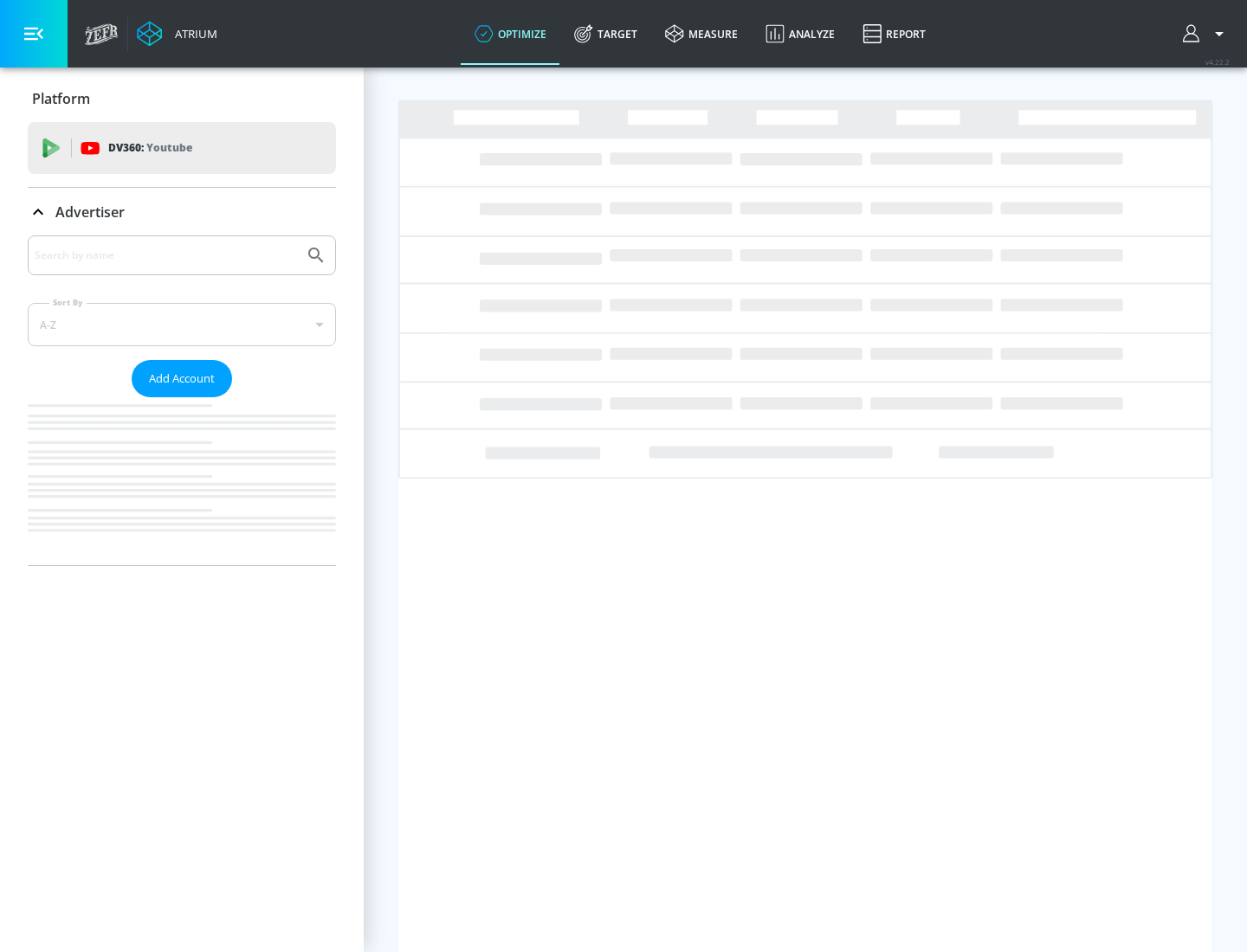 This screenshot has height=952, width=1247. Describe the element at coordinates (182, 324) in the screenshot. I see `div: A-Z` at that location.